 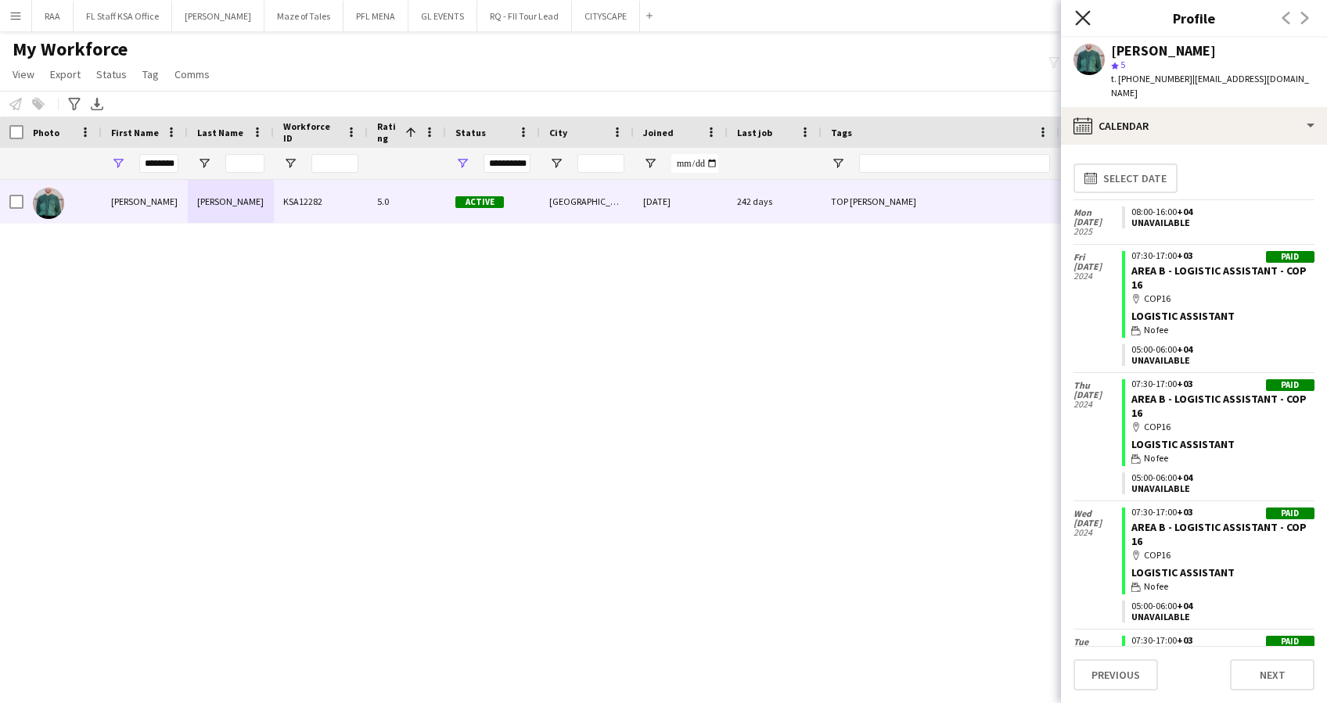 What do you see at coordinates (524, 16) in the screenshot?
I see `button: RQ - FII Tour Lead` at bounding box center [524, 16].